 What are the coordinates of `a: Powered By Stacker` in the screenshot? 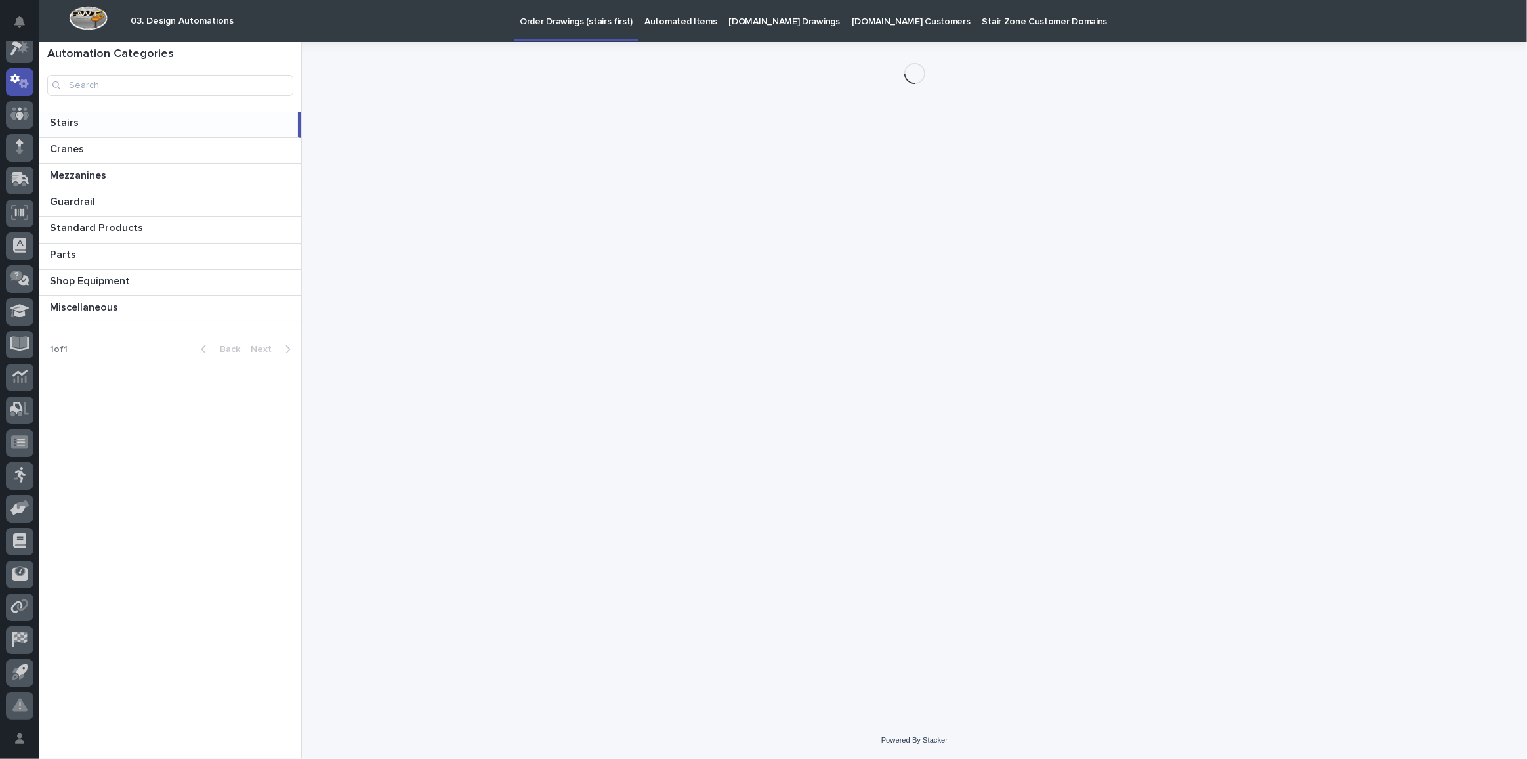 It's located at (914, 739).